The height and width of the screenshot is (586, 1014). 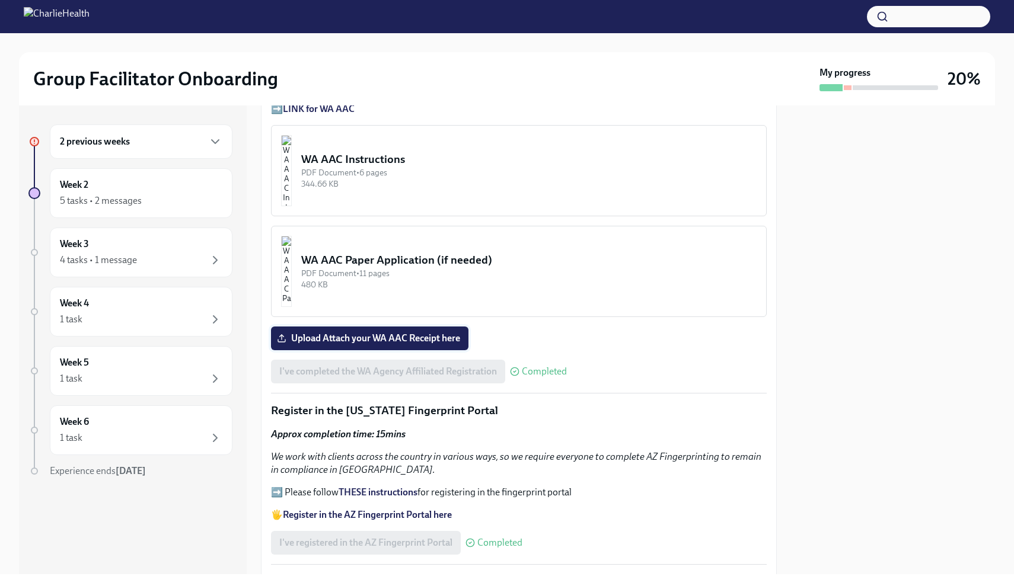 I want to click on strong: Register in the AZ Fingerprint Portal here, so click(x=367, y=515).